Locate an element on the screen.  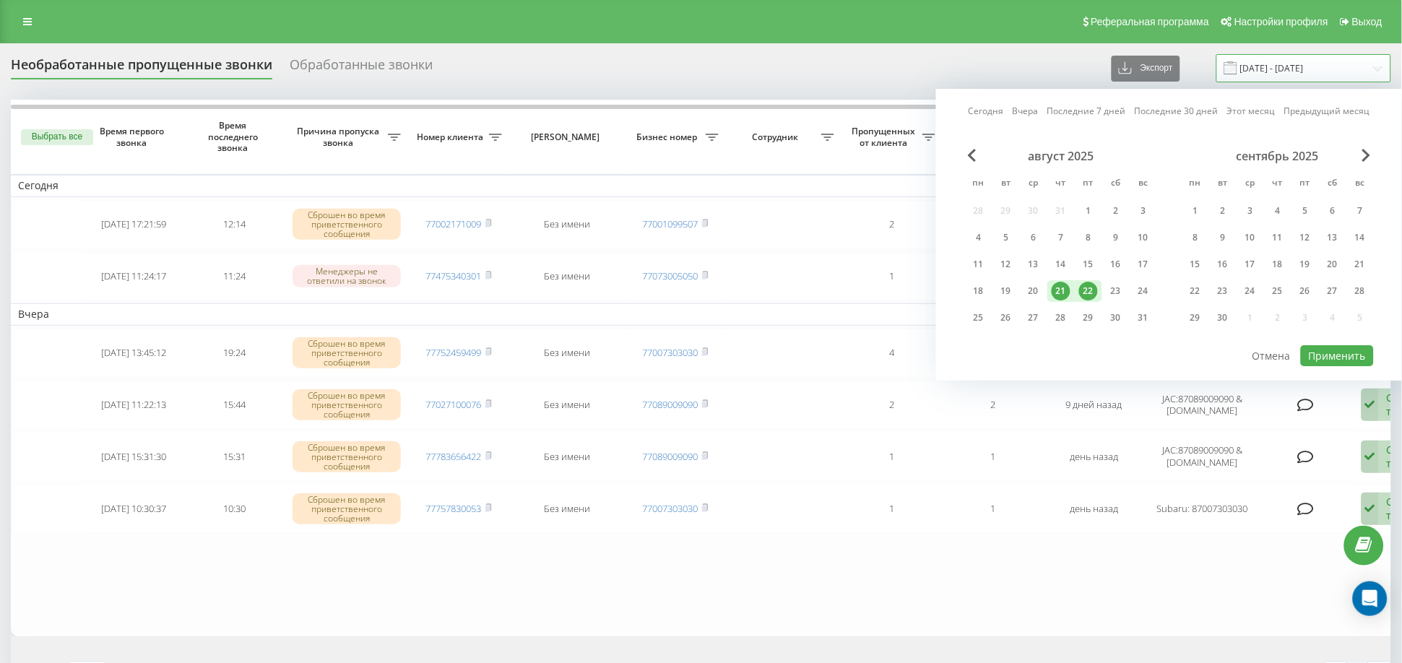
div: вт 16 сент. 2025 г. is located at coordinates (1223, 264).